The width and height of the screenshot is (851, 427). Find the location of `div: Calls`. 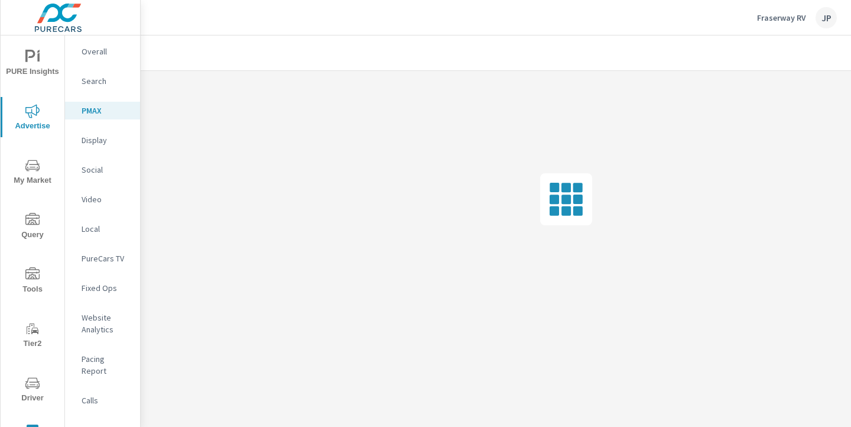

div: Calls is located at coordinates (102, 400).